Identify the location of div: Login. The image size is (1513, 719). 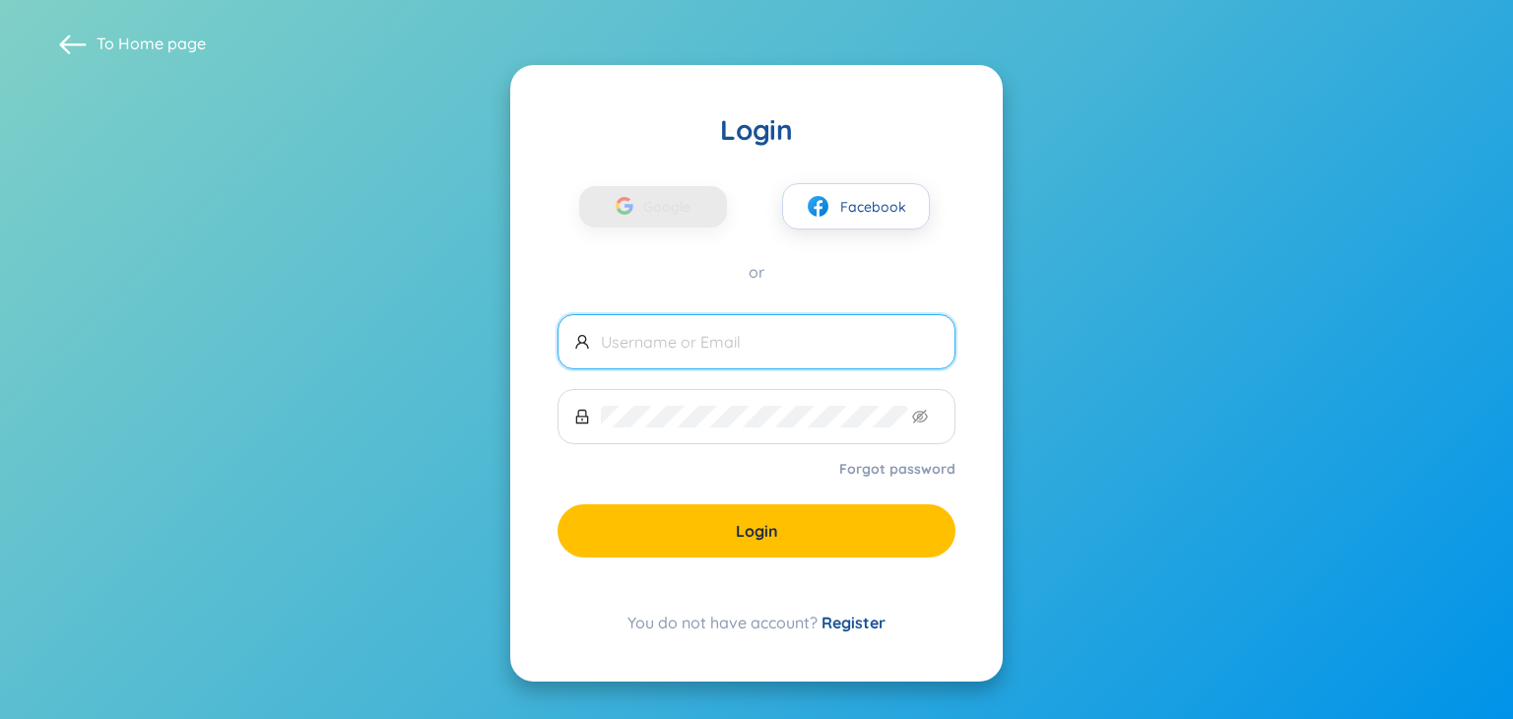
(756, 130).